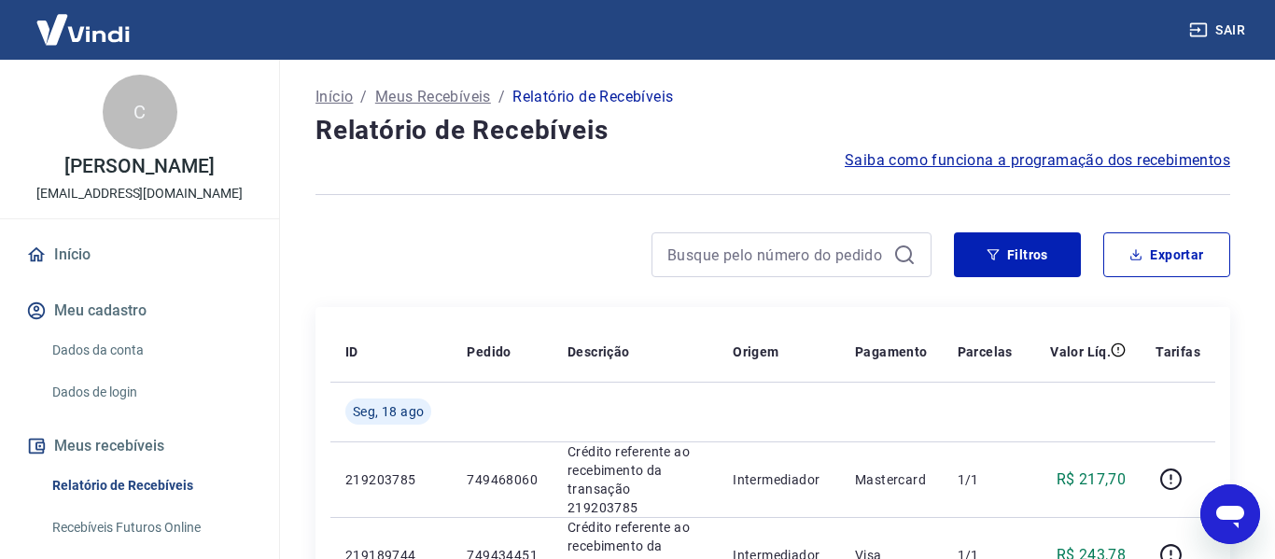  I want to click on a: Saiba como funciona a programação dos recebimentos, so click(1037, 161).